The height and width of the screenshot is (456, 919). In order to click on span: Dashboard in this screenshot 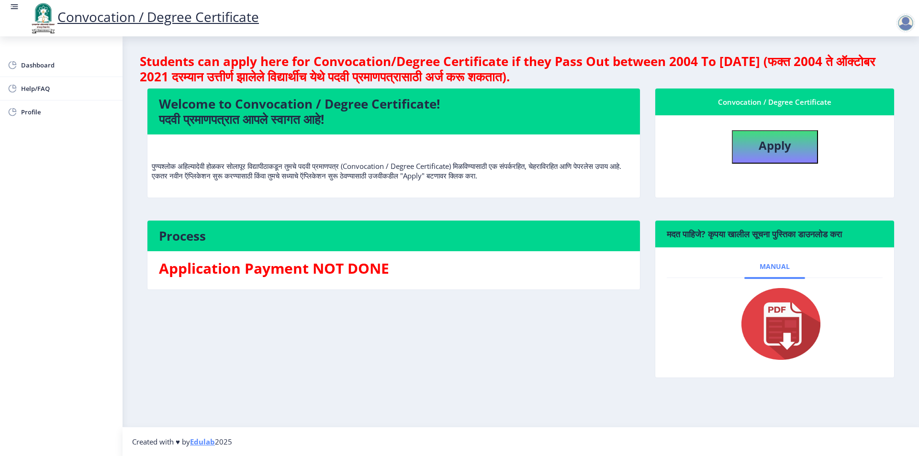, I will do `click(68, 65)`.